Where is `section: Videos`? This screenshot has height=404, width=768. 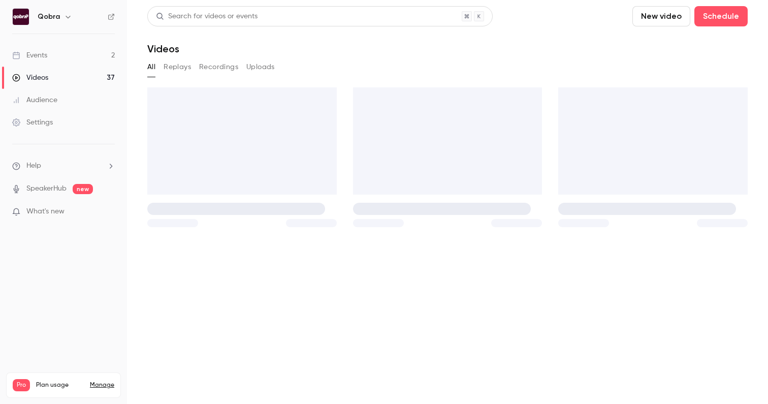 section: Videos is located at coordinates (447, 202).